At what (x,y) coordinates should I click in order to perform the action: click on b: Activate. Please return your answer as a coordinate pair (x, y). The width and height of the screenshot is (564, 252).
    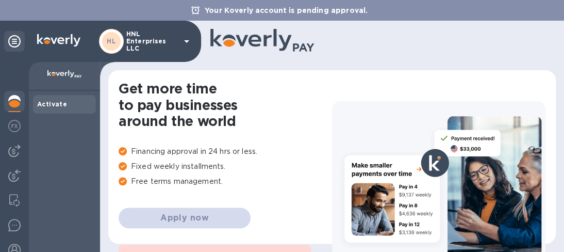
    Looking at the image, I should click on (52, 104).